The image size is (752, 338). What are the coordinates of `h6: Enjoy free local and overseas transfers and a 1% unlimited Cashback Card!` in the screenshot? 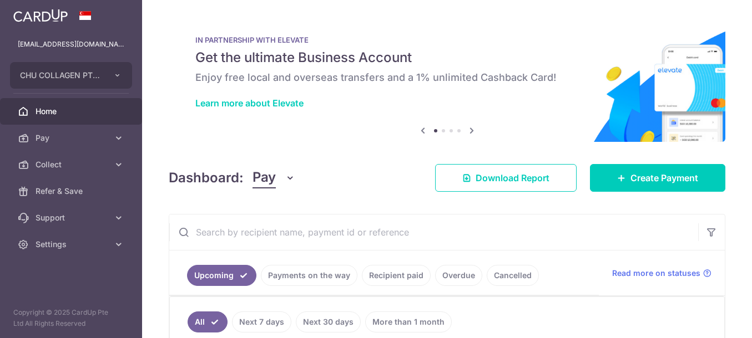 It's located at (447, 78).